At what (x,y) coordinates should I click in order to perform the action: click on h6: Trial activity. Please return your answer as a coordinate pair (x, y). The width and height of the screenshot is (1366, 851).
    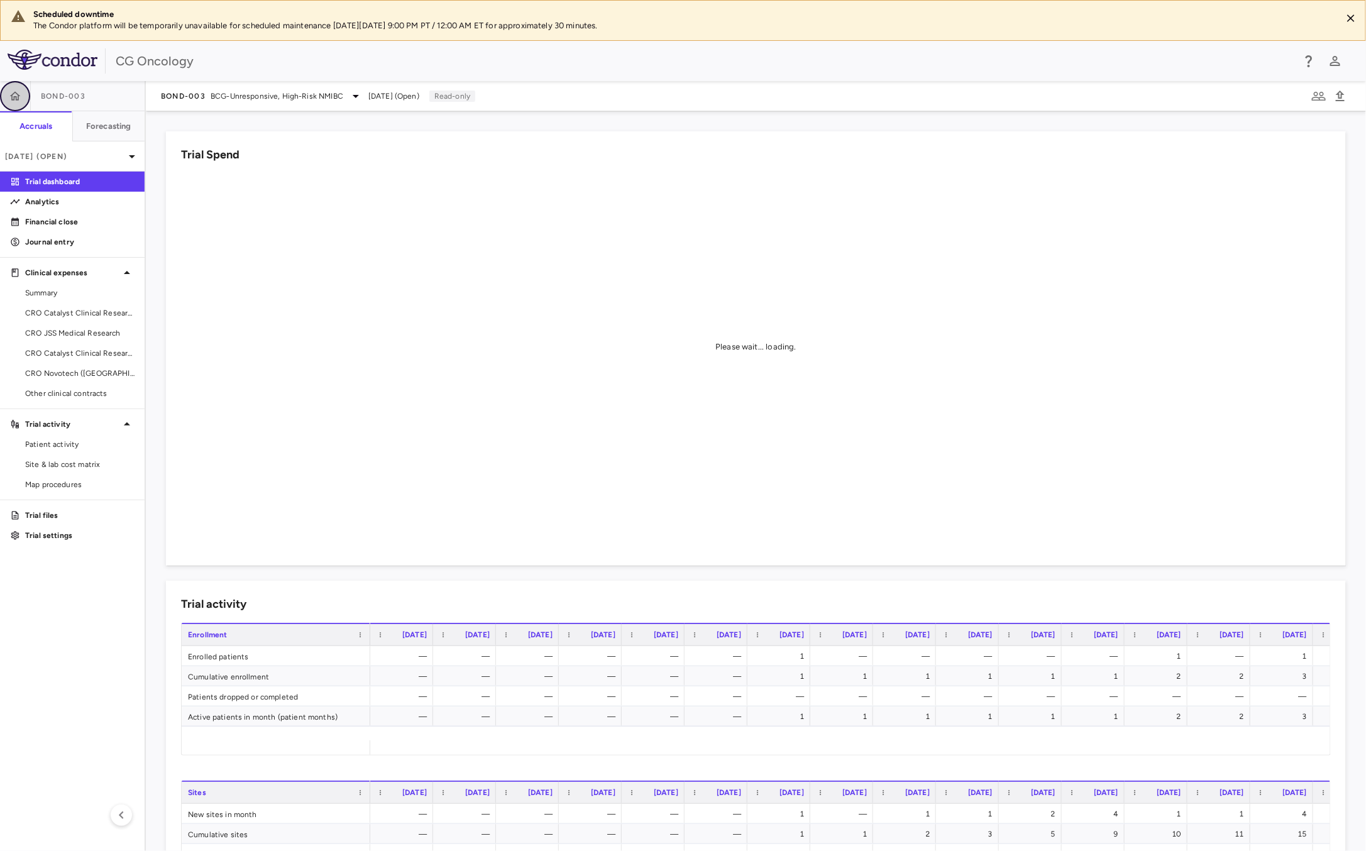
    Looking at the image, I should click on (214, 604).